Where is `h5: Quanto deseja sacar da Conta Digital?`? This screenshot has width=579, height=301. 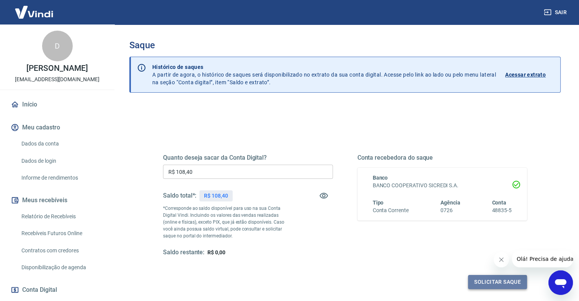
h5: Quanto deseja sacar da Conta Digital? is located at coordinates (248, 158).